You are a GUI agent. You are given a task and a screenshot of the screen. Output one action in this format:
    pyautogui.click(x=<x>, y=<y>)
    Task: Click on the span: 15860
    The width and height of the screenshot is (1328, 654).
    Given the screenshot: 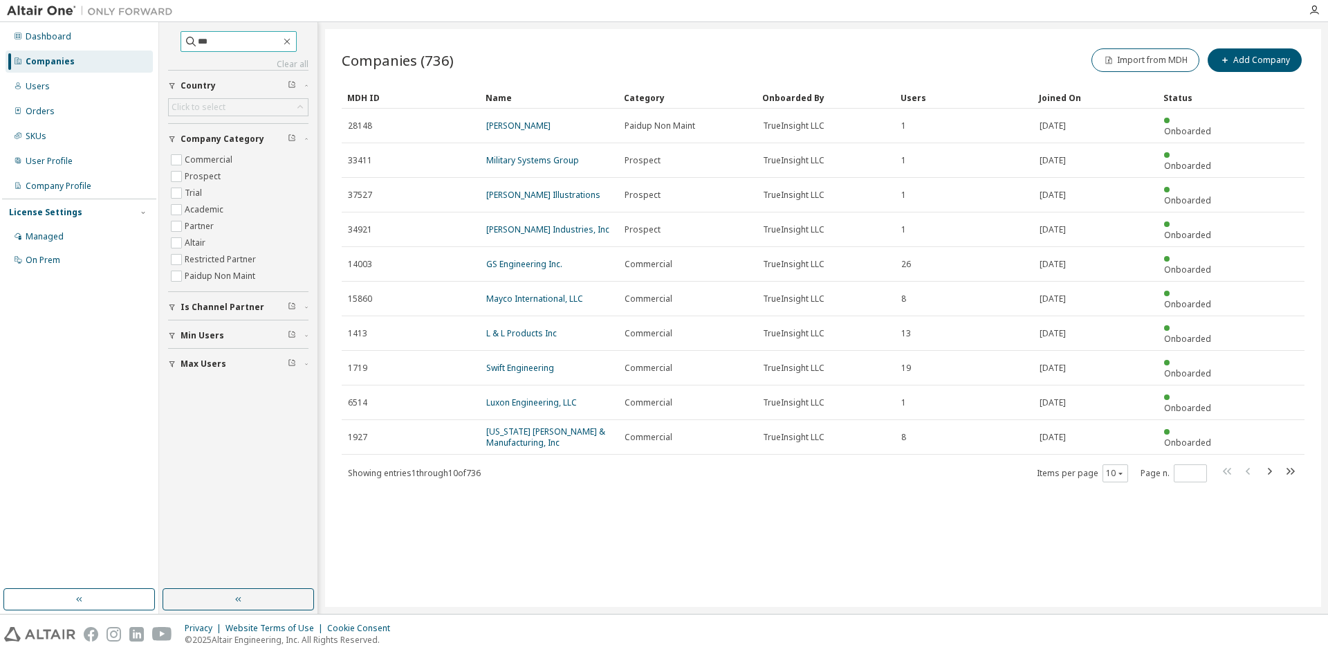 What is the action you would take?
    pyautogui.click(x=360, y=299)
    